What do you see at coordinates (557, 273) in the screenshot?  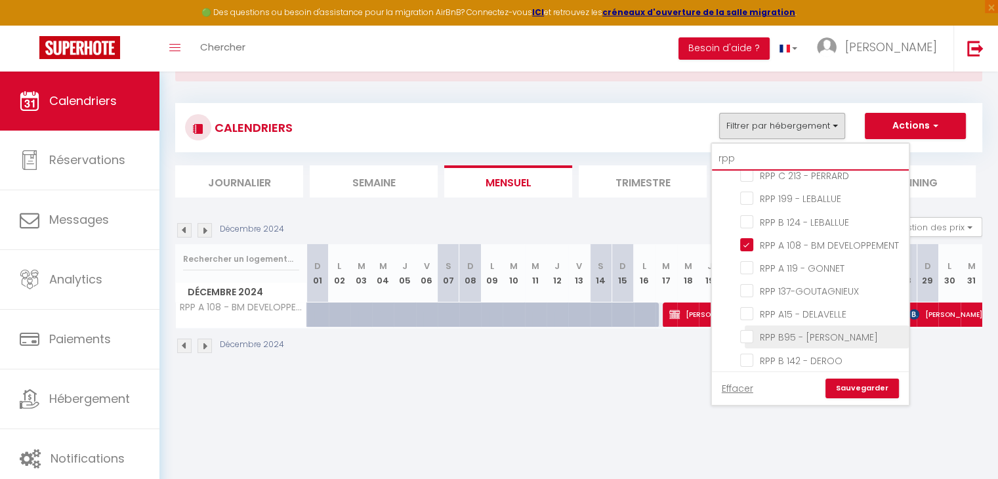 I see `th: 12` at bounding box center [557, 273].